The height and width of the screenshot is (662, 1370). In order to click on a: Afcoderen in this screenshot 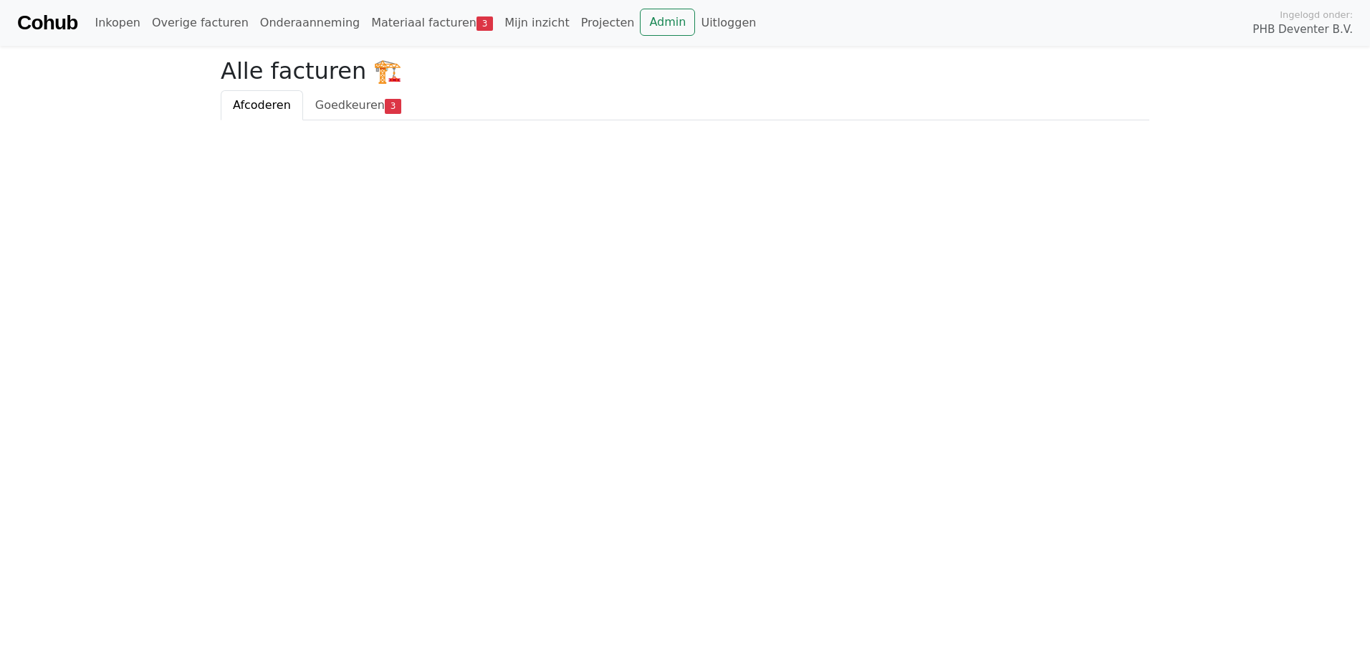, I will do `click(262, 105)`.